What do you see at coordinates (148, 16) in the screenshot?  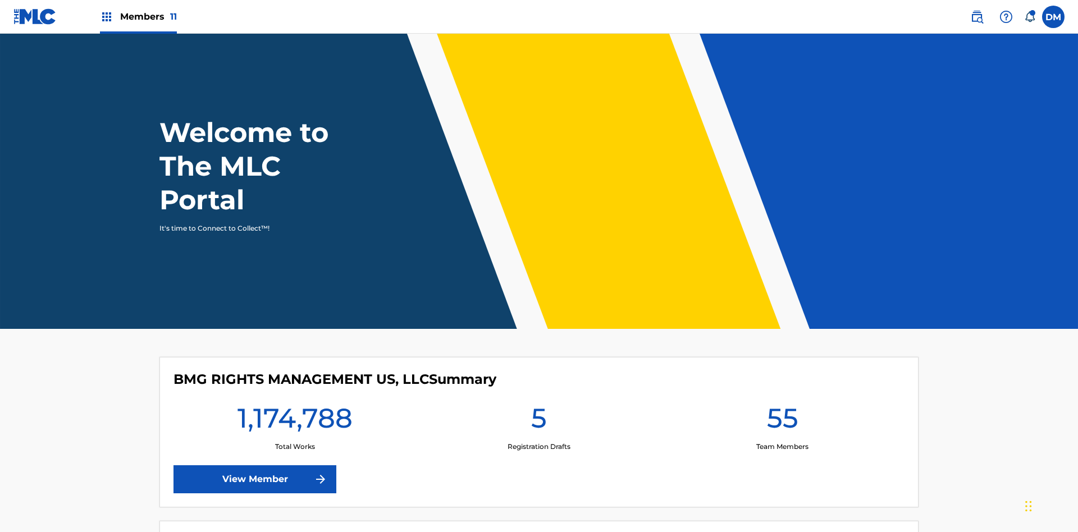 I see `span: Members` at bounding box center [148, 16].